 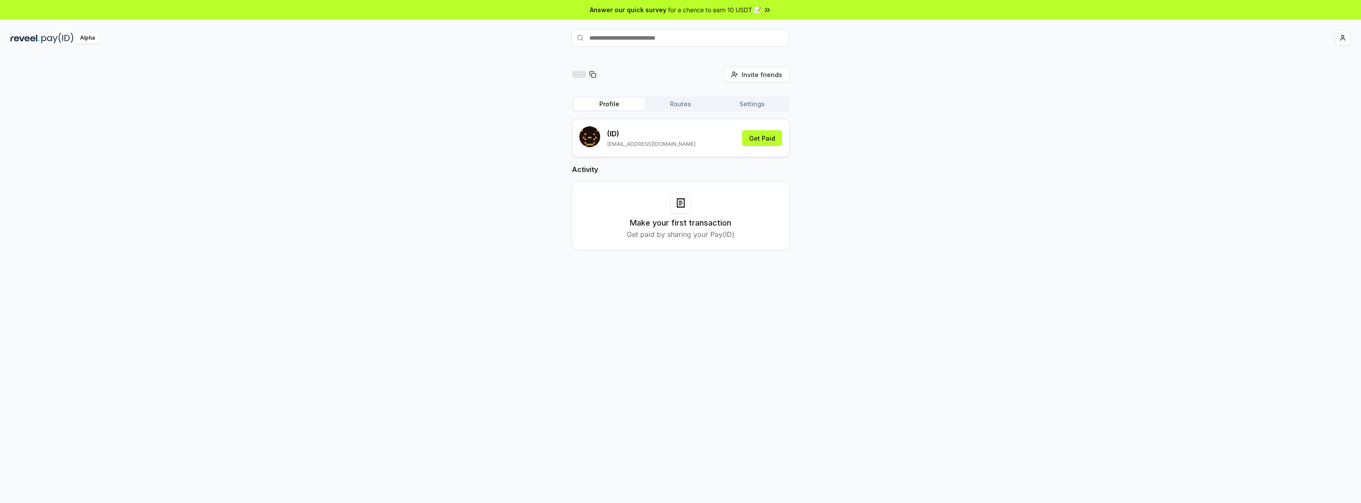 What do you see at coordinates (88, 38) in the screenshot?
I see `div: Alpha` at bounding box center [88, 38].